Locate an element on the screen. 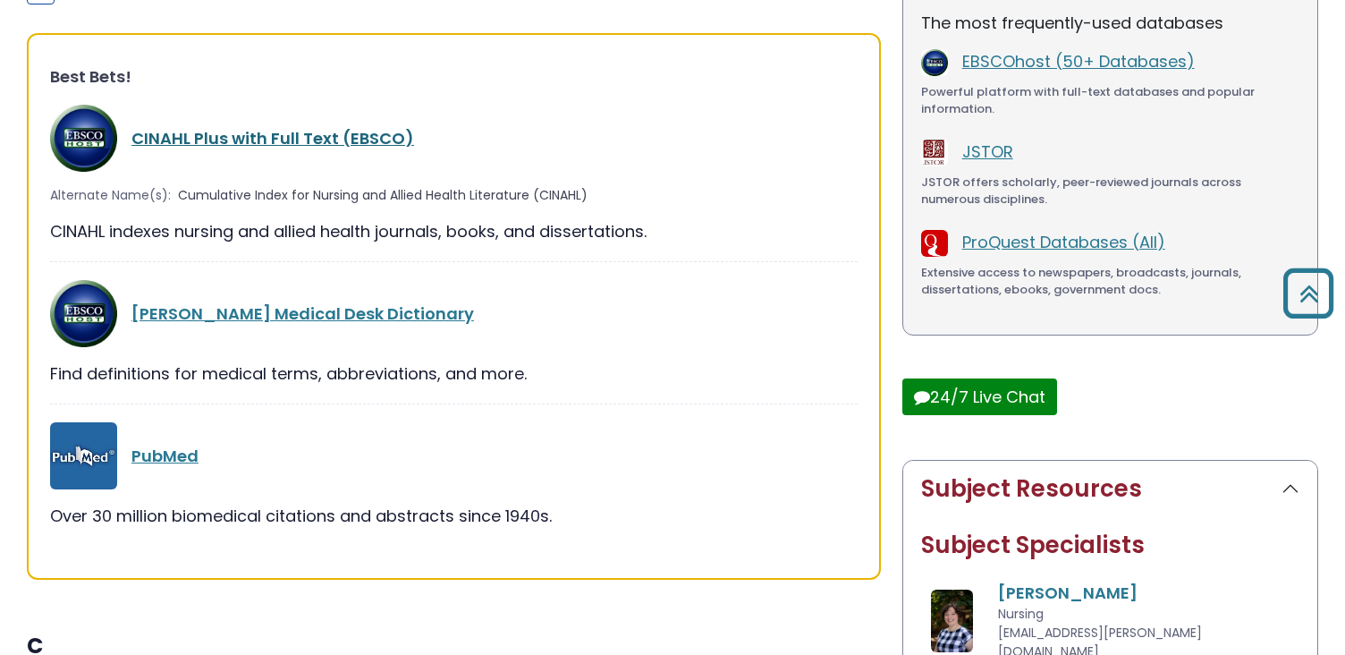  a: JSTOR is located at coordinates (987, 151).